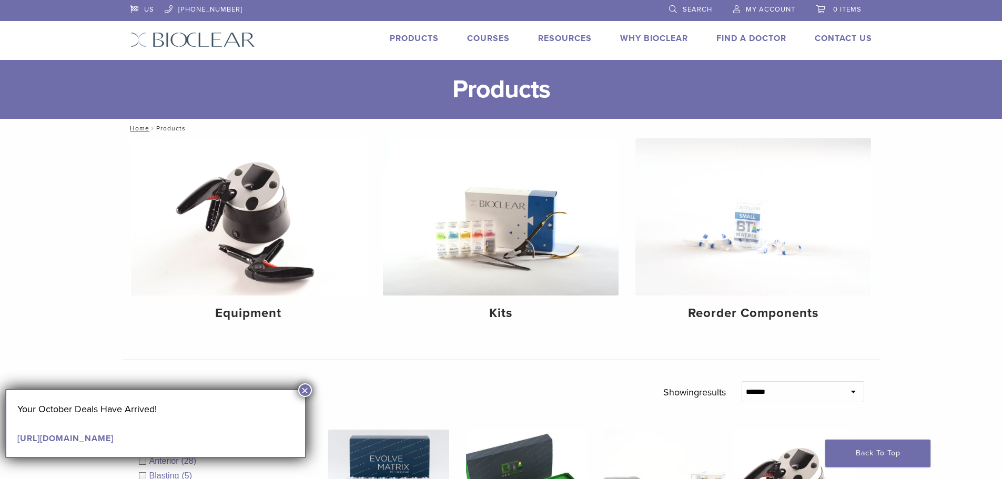 The width and height of the screenshot is (1002, 479). What do you see at coordinates (501, 234) in the screenshot?
I see `a: Kits` at bounding box center [501, 234].